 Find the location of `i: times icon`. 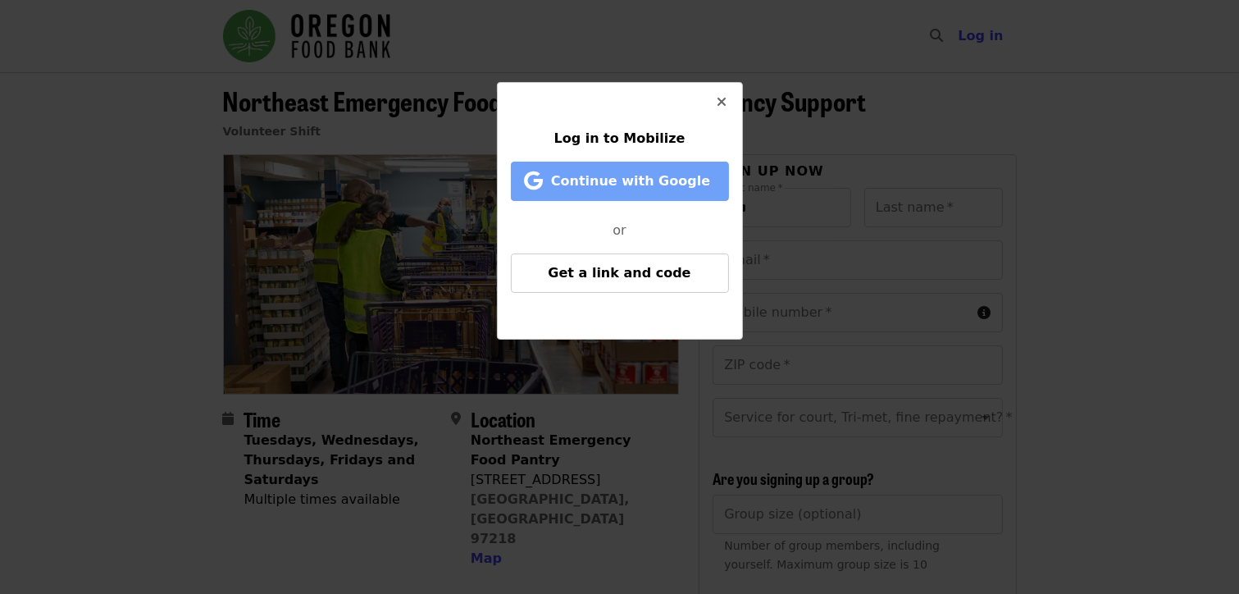

i: times icon is located at coordinates (723, 102).